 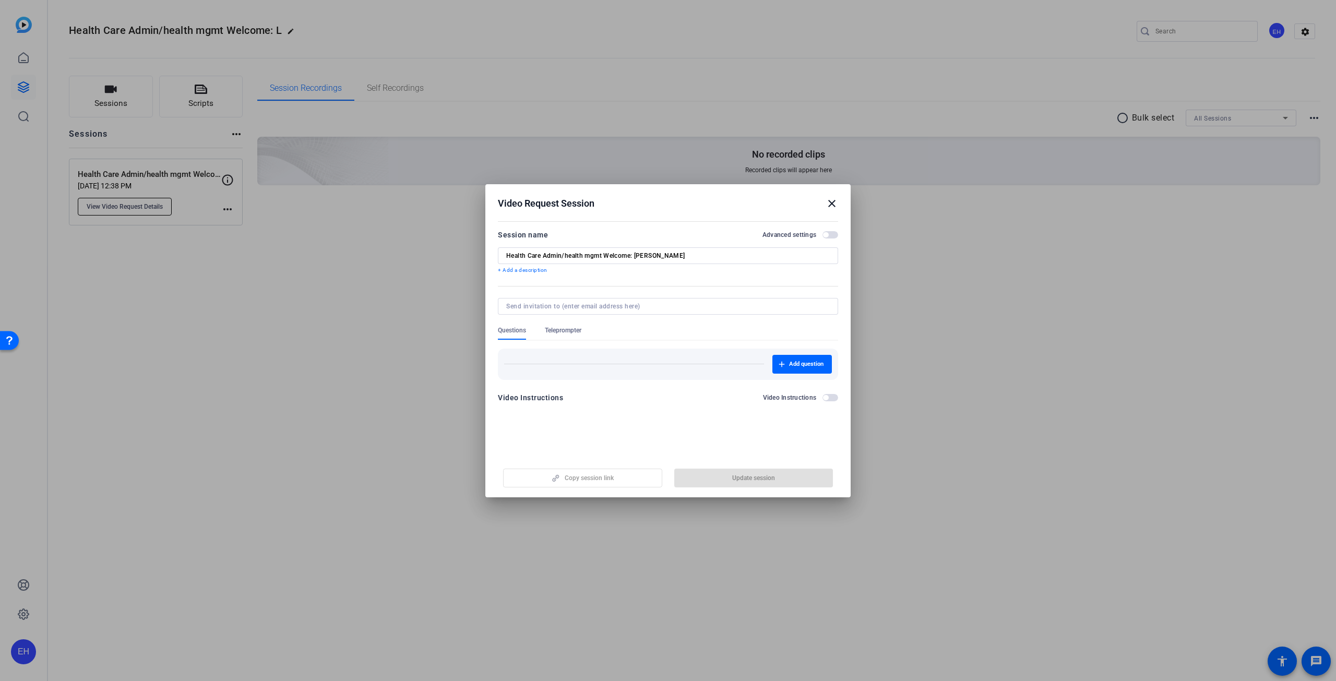 What do you see at coordinates (668, 256) in the screenshot?
I see `input: Enter Session Name` at bounding box center [668, 256].